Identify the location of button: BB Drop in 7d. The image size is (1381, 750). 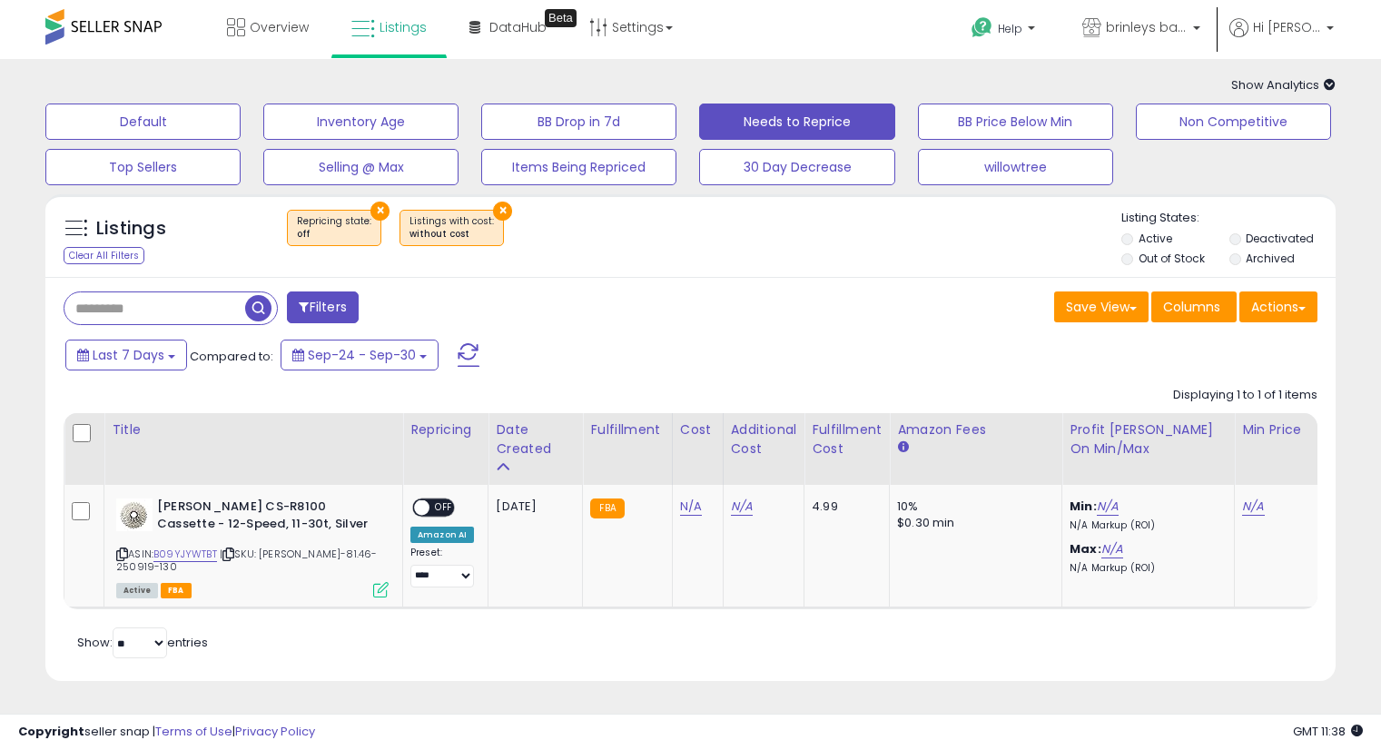
(578, 122).